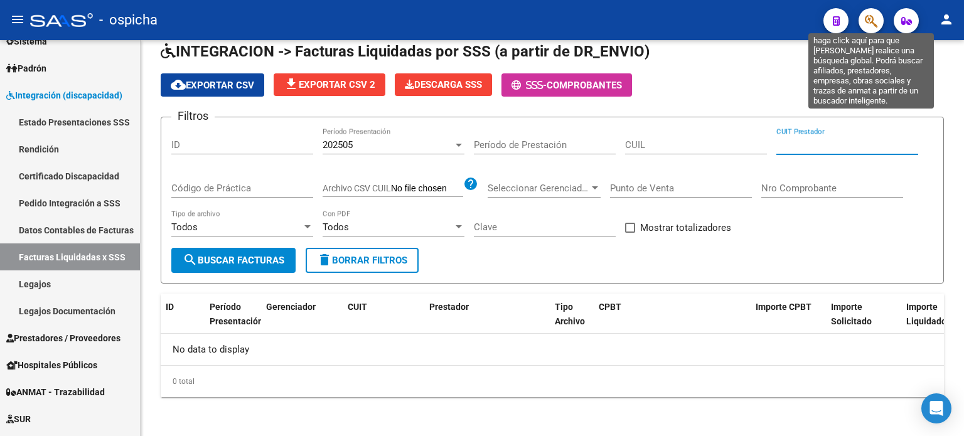 The image size is (964, 436). I want to click on datatable-header-cell: Prestador, so click(487, 321).